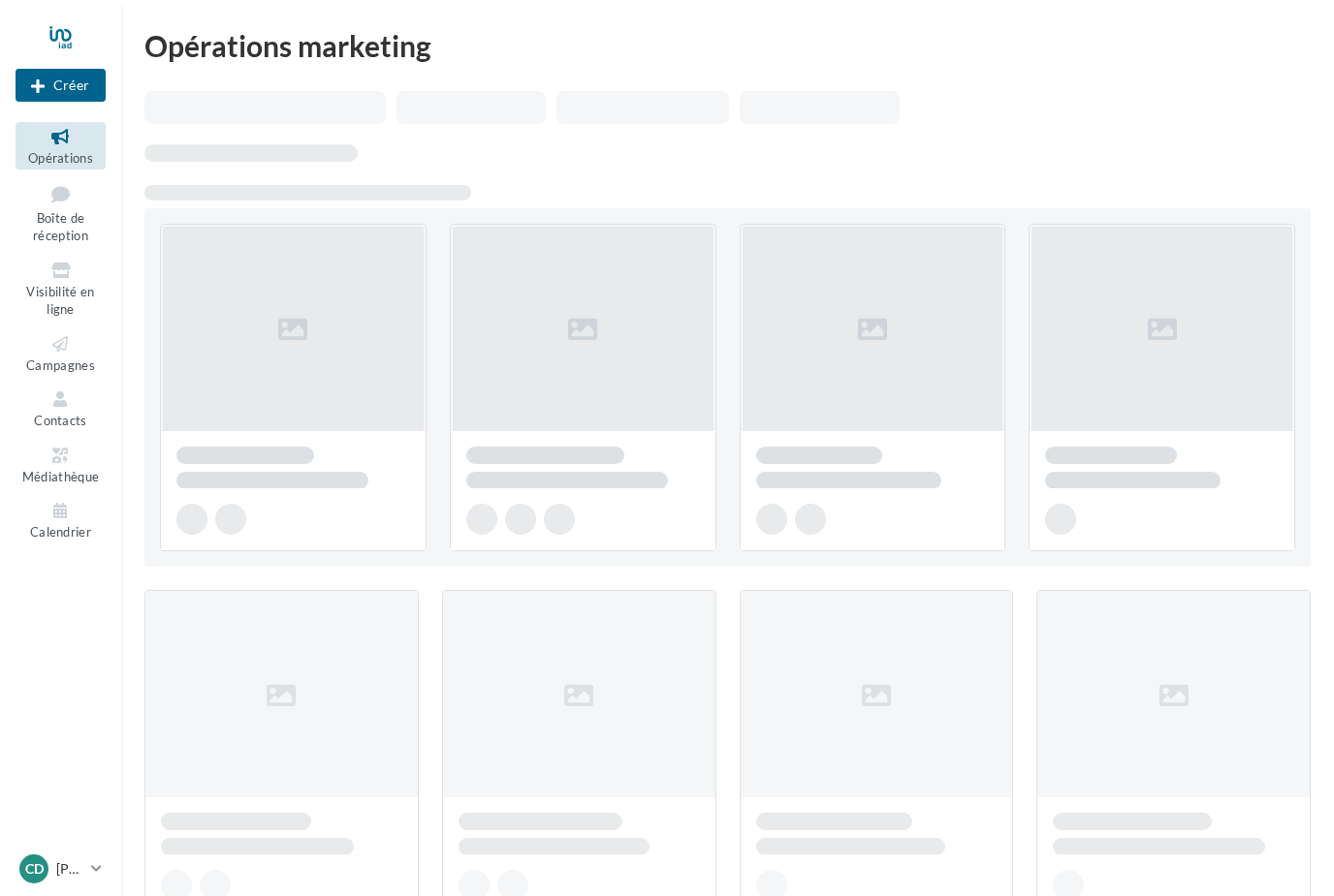 This screenshot has width=1334, height=896. What do you see at coordinates (60, 366) in the screenshot?
I see `span: Campagnes` at bounding box center [60, 366].